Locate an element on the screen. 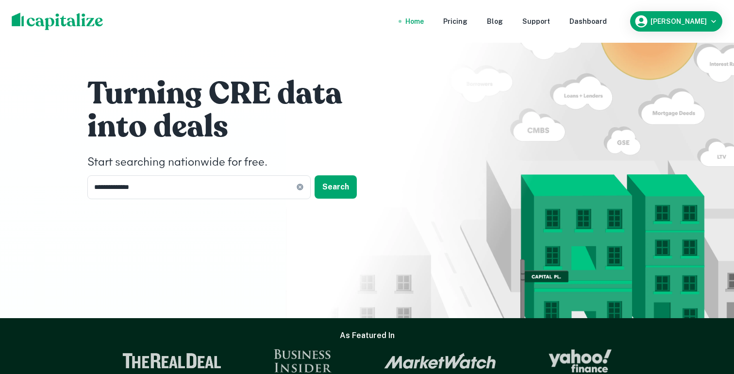  div: Home is located at coordinates (415, 21).